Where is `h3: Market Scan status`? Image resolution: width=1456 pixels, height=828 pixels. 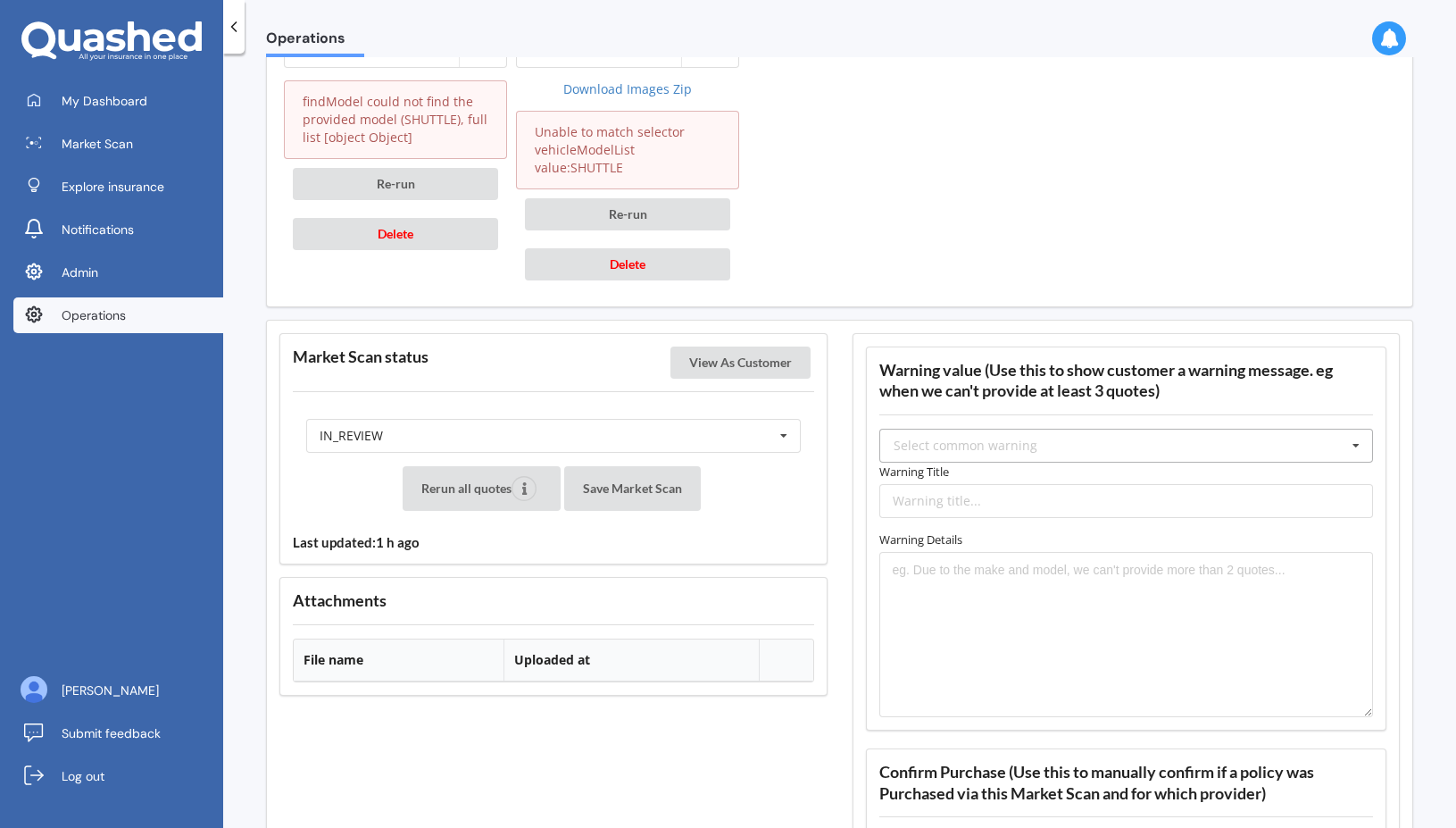 h3: Market Scan status is located at coordinates (361, 357).